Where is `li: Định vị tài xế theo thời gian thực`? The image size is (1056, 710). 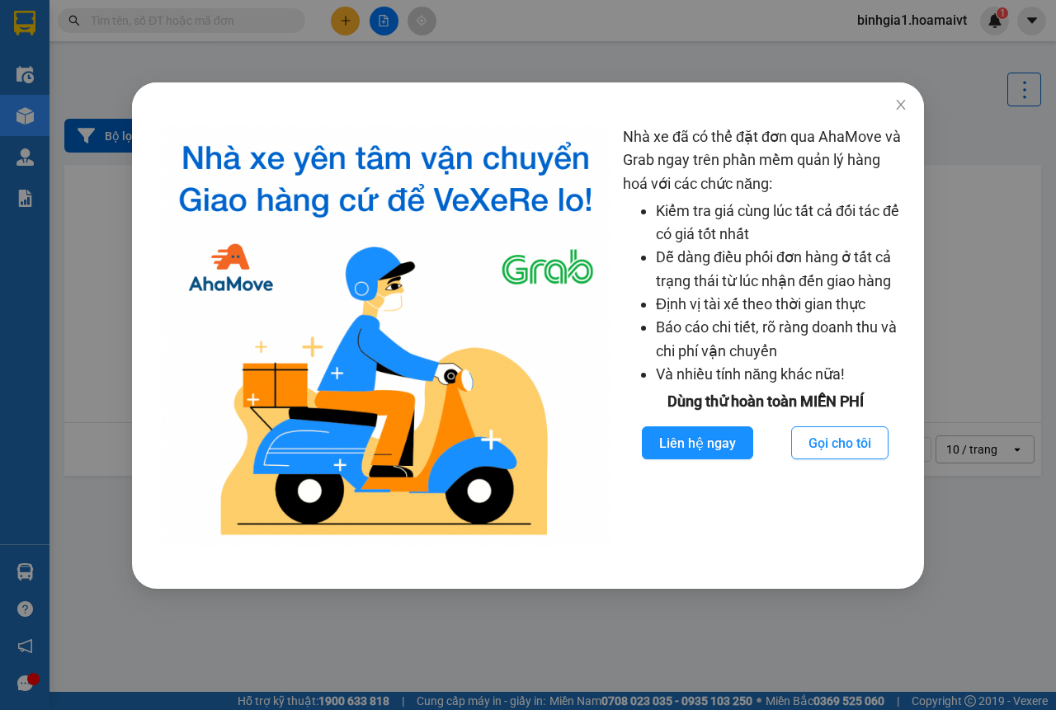
li: Định vị tài xế theo thời gian thực is located at coordinates (781, 304).